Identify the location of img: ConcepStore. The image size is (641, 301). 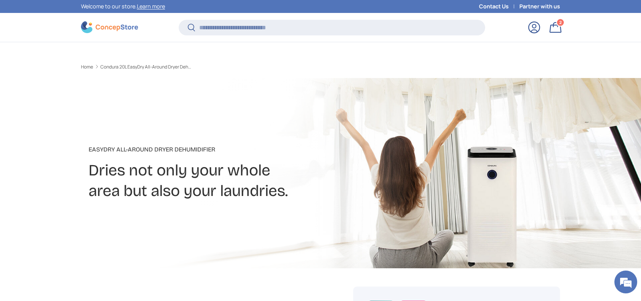
(109, 27).